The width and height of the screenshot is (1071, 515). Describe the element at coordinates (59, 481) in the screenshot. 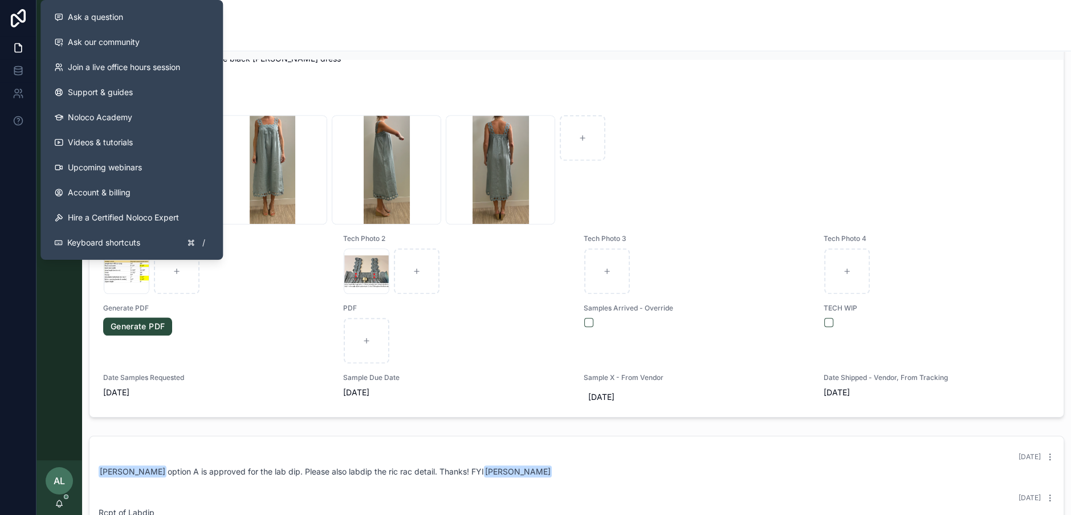

I see `span: AL` at that location.